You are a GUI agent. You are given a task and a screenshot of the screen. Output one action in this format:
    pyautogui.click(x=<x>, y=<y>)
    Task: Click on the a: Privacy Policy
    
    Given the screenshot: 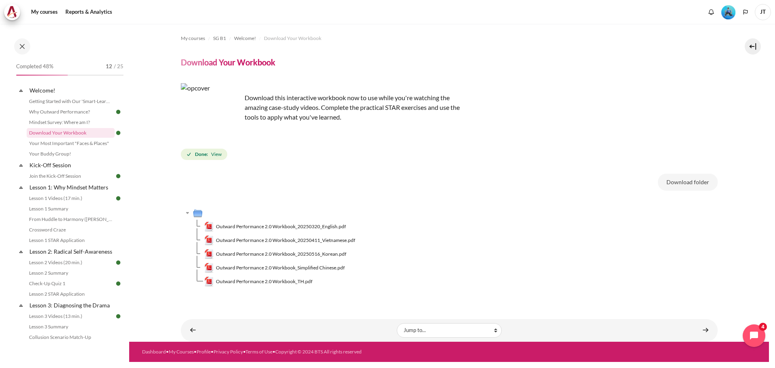 What is the action you would take?
    pyautogui.click(x=228, y=351)
    